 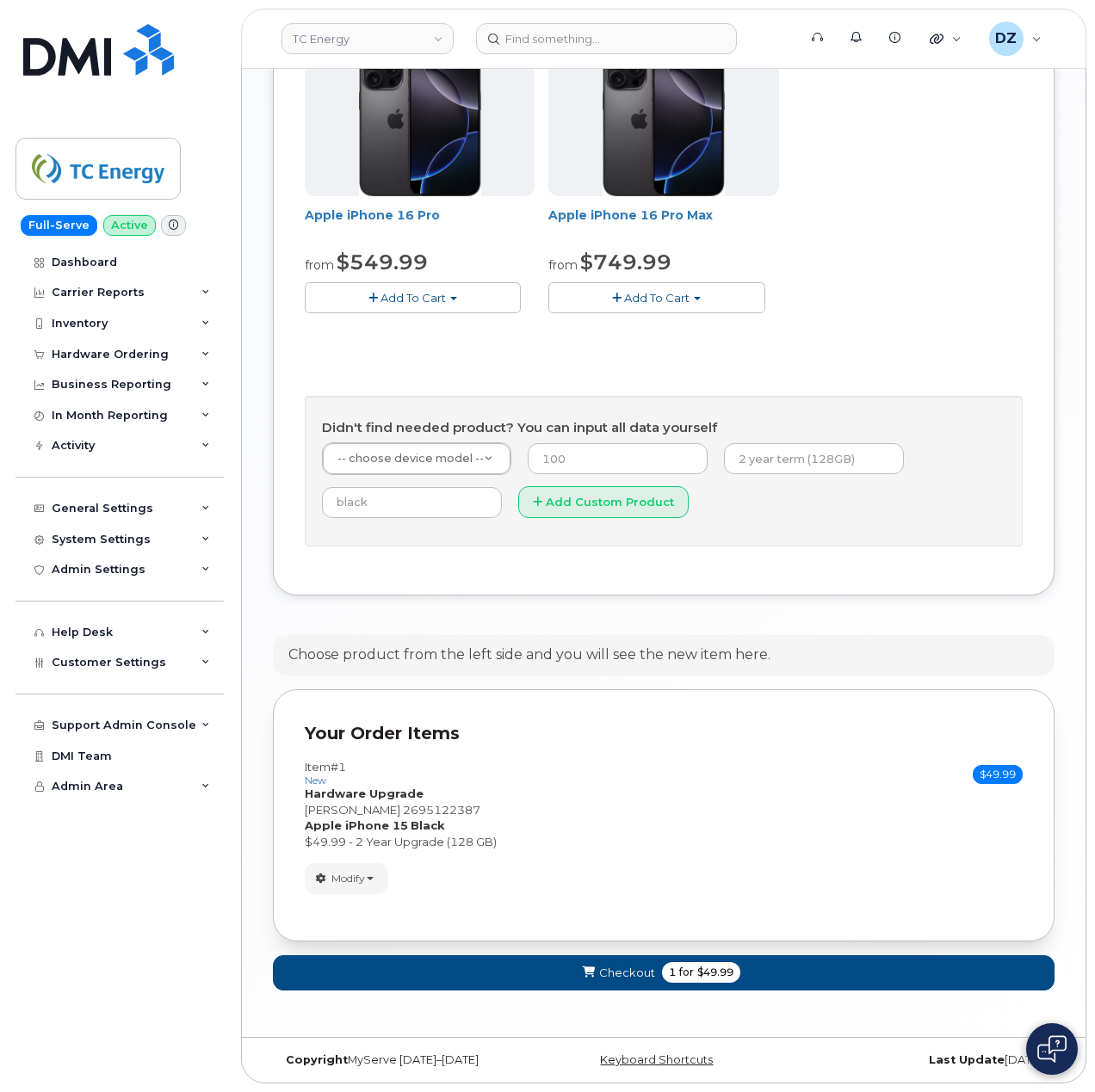 What do you see at coordinates (663, 733) in the screenshot?
I see `p: Your Order Items` at bounding box center [663, 733].